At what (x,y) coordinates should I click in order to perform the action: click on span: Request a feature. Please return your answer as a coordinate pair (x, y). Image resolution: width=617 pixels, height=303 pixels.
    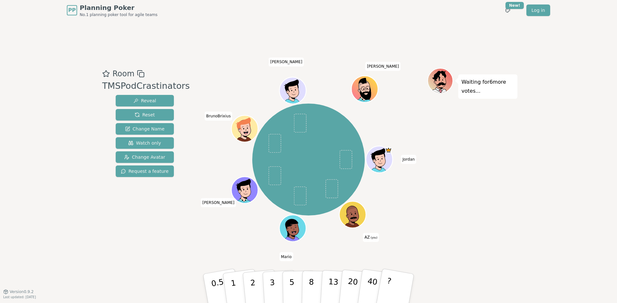
    Looking at the image, I should click on (145, 171).